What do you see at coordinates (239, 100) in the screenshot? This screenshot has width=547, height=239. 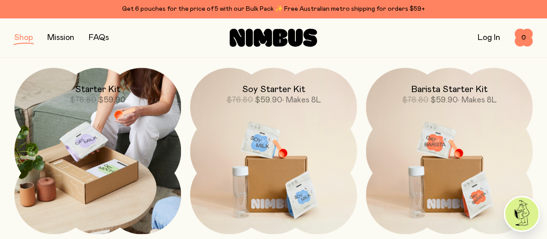 I see `span: $76.80` at bounding box center [239, 100].